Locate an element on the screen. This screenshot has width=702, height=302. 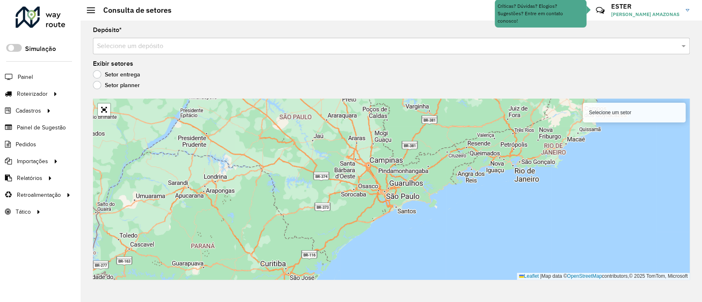
span: Retroalimentação is located at coordinates (39, 195).